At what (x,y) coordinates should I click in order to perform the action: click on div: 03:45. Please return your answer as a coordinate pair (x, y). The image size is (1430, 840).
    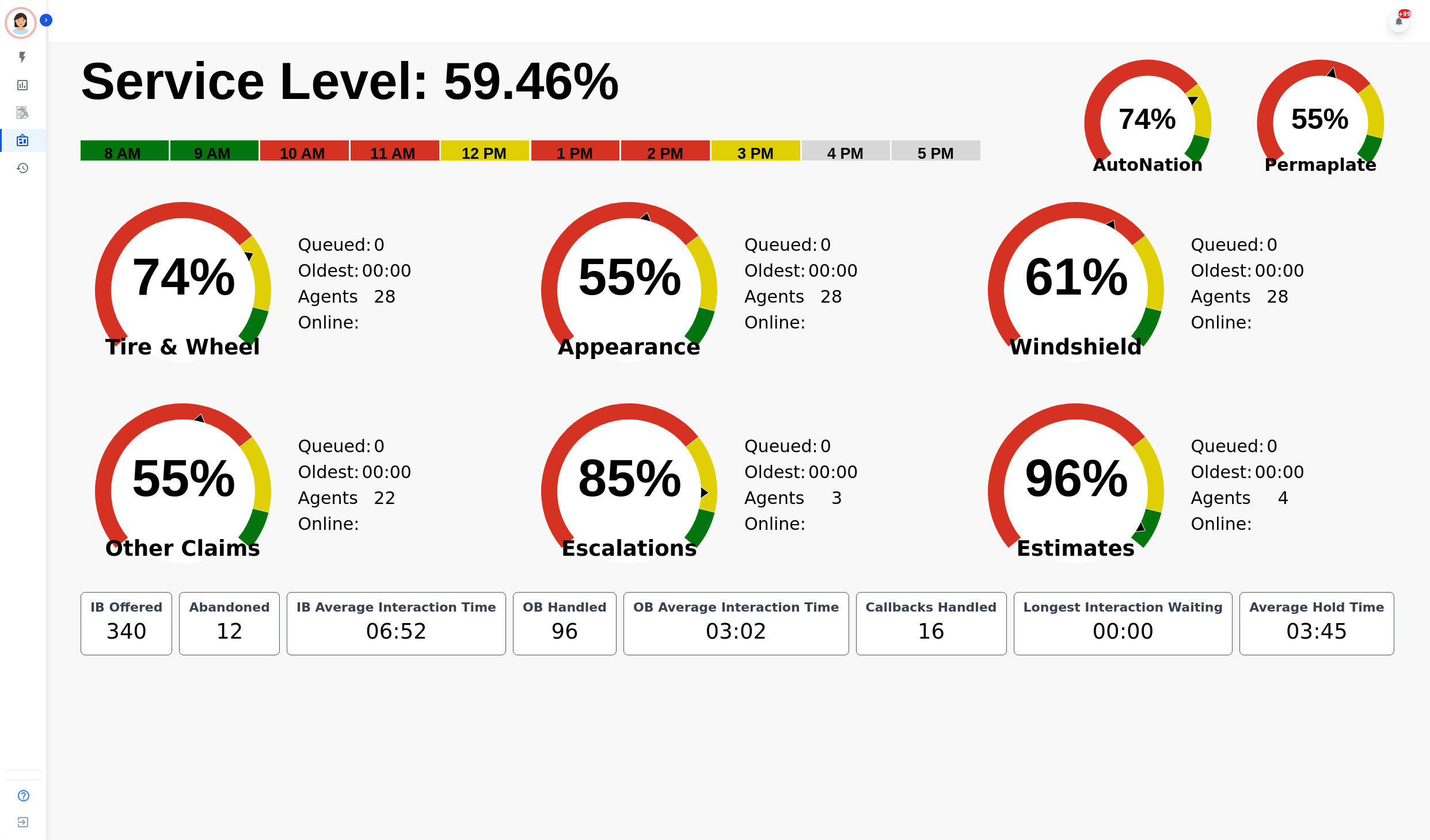
    Looking at the image, I should click on (1316, 631).